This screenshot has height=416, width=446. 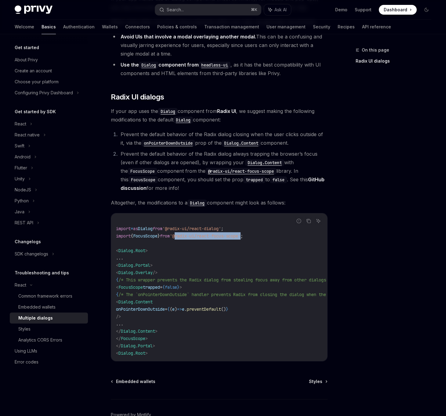 I want to click on span: Dialog.Portal, so click(x=137, y=346).